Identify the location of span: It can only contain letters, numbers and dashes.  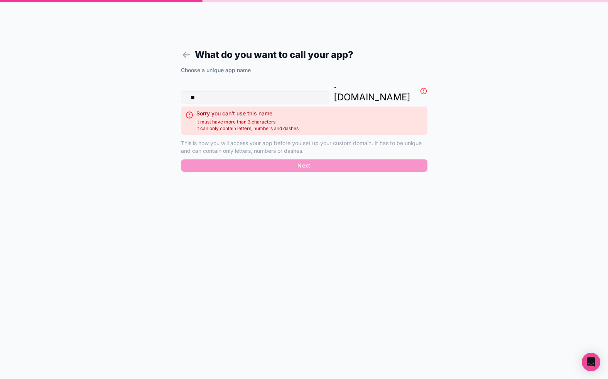
(247, 128).